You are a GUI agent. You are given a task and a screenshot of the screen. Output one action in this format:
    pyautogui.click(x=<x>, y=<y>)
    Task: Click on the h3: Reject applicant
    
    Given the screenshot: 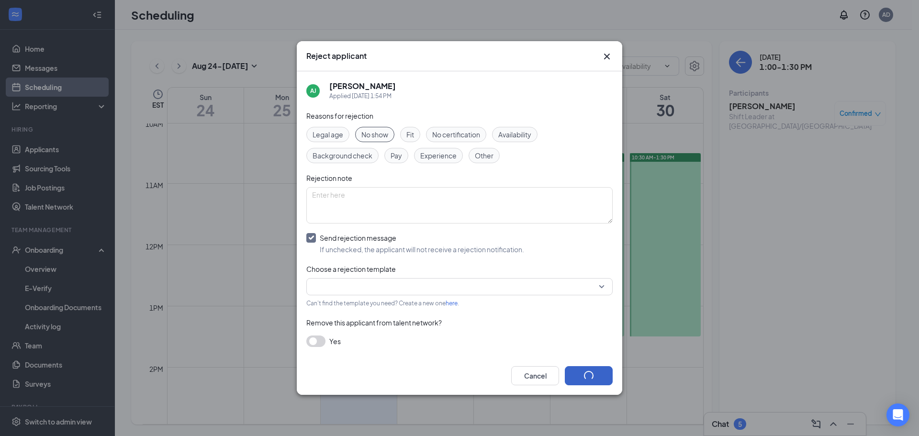 What is the action you would take?
    pyautogui.click(x=337, y=56)
    